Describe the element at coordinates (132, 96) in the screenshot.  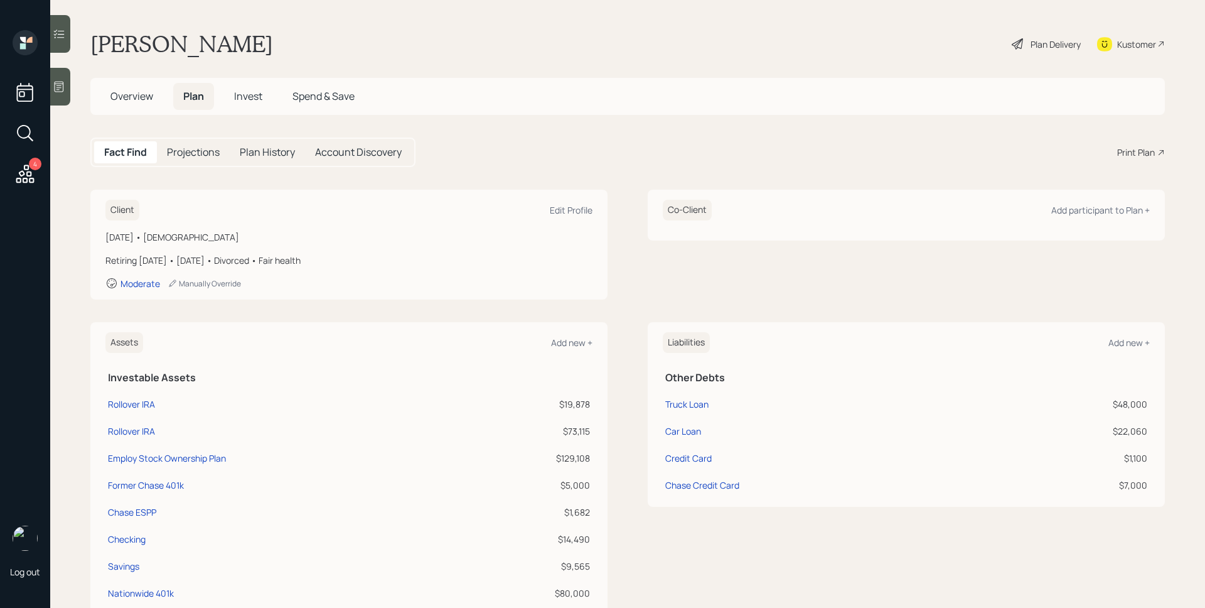
I see `span: Overview` at that location.